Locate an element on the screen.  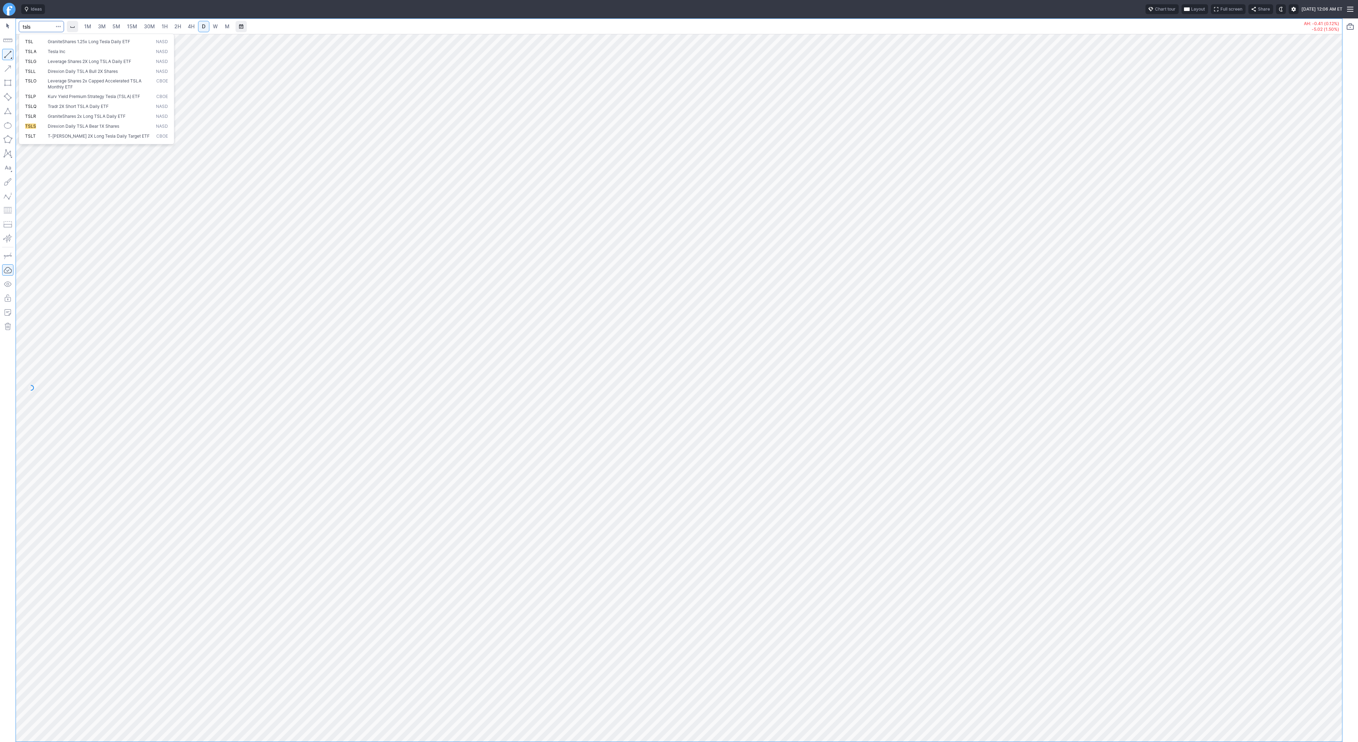
button: Settings is located at coordinates (1294, 9).